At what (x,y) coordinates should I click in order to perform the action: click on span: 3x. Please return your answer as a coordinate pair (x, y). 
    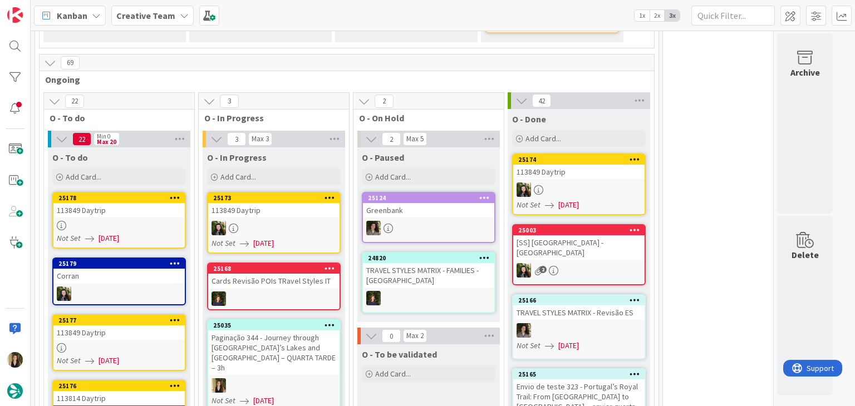
    Looking at the image, I should click on (672, 16).